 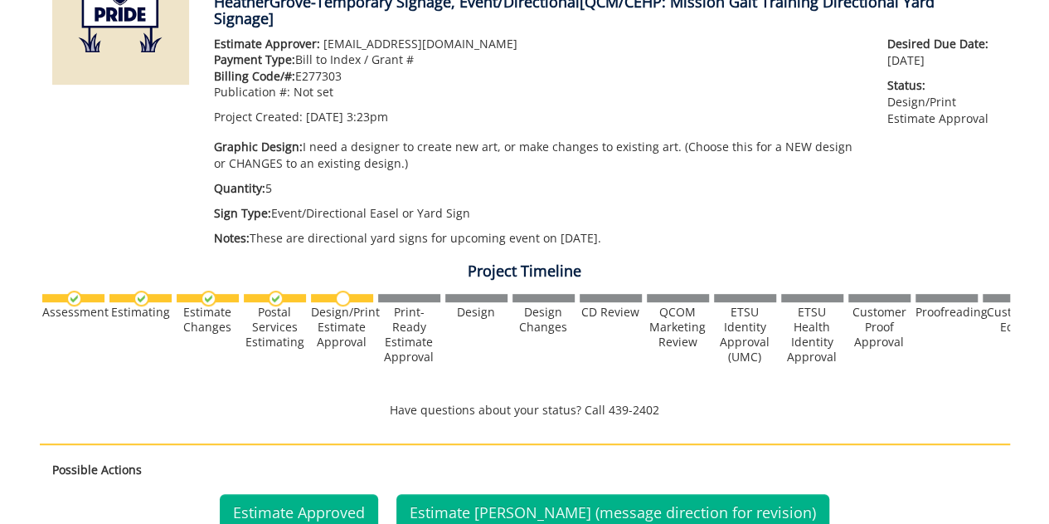 What do you see at coordinates (267, 43) in the screenshot?
I see `span: Estimate Approver:` at bounding box center [267, 43].